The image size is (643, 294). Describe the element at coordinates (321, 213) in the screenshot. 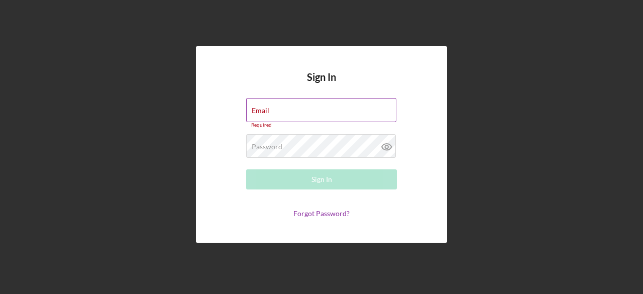

I see `a: Forgot Password?` at that location.